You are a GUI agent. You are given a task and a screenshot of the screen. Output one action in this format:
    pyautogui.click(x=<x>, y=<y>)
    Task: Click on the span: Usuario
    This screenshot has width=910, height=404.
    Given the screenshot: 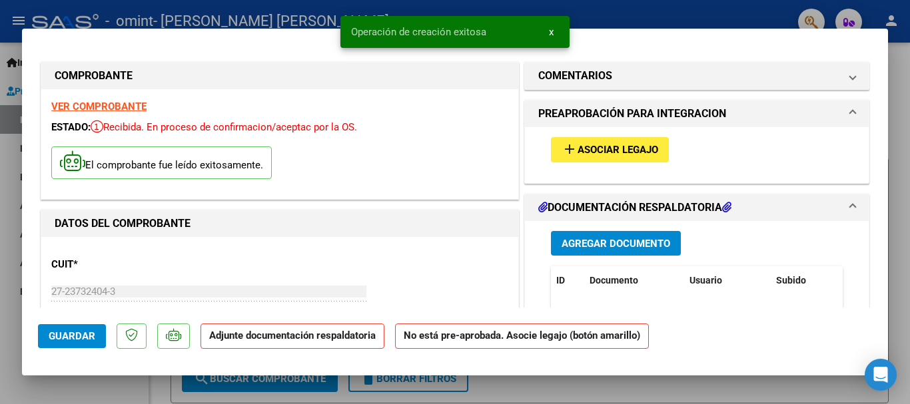 What is the action you would take?
    pyautogui.click(x=705, y=280)
    